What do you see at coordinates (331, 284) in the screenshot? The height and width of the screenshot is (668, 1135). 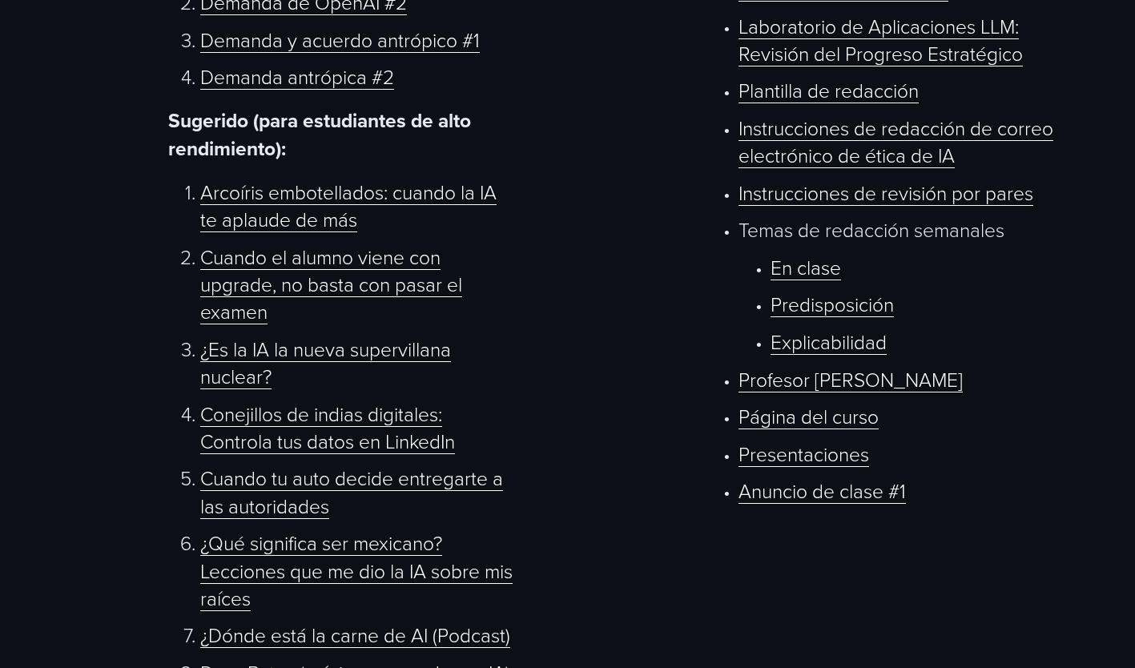 I see `a: Cuando el alumno viene con upgrade, no basta con pasar el examen` at bounding box center [331, 284].